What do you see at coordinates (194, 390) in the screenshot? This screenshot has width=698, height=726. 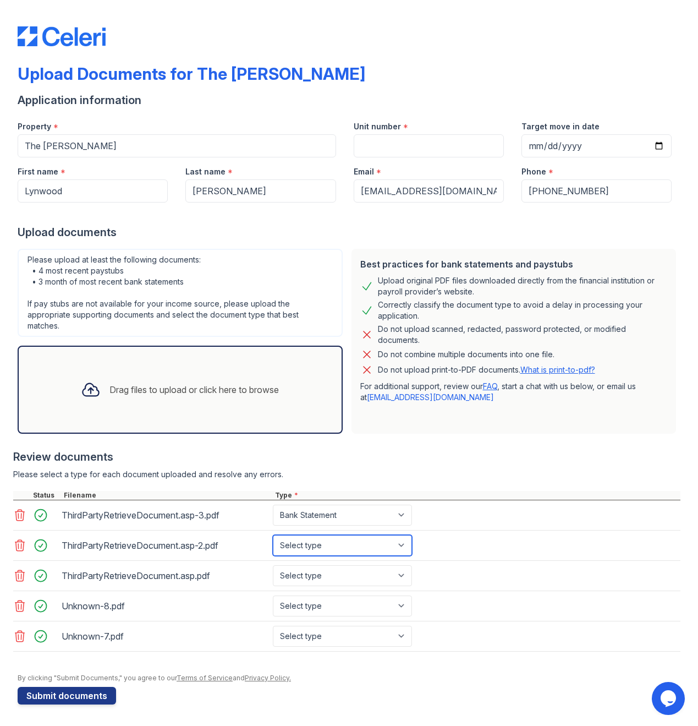 I see `div: Drag files to upload or click here to browse` at bounding box center [194, 390].